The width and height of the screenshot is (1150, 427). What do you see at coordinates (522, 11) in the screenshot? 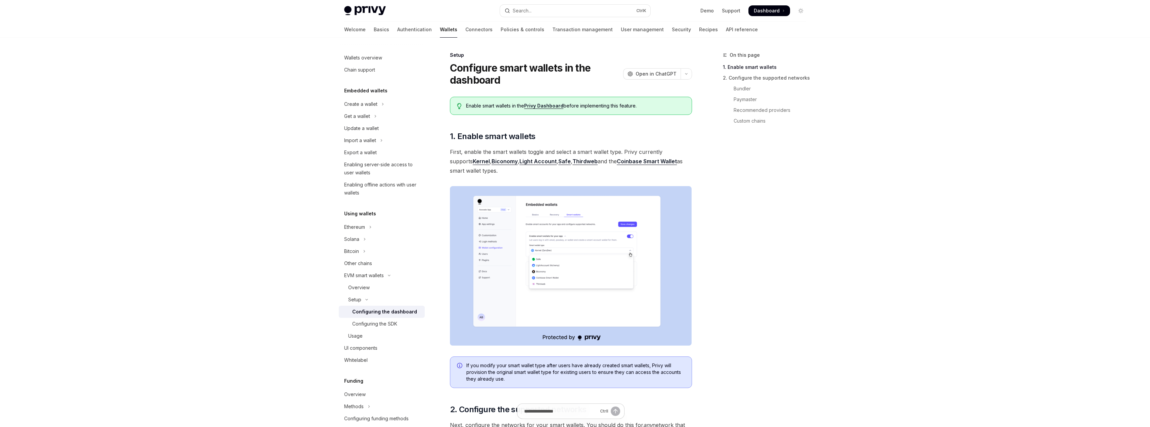
I see `div: Search...` at bounding box center [522, 11].